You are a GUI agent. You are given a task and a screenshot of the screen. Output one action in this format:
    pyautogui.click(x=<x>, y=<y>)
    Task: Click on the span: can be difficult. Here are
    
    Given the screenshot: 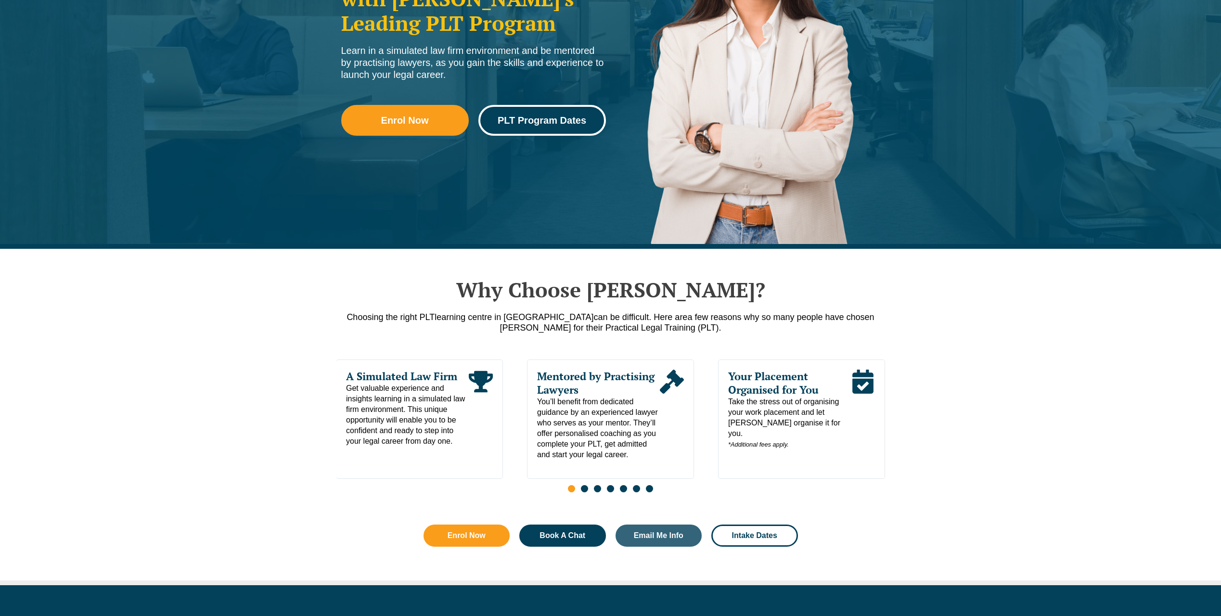 What is the action you would take?
    pyautogui.click(x=641, y=317)
    